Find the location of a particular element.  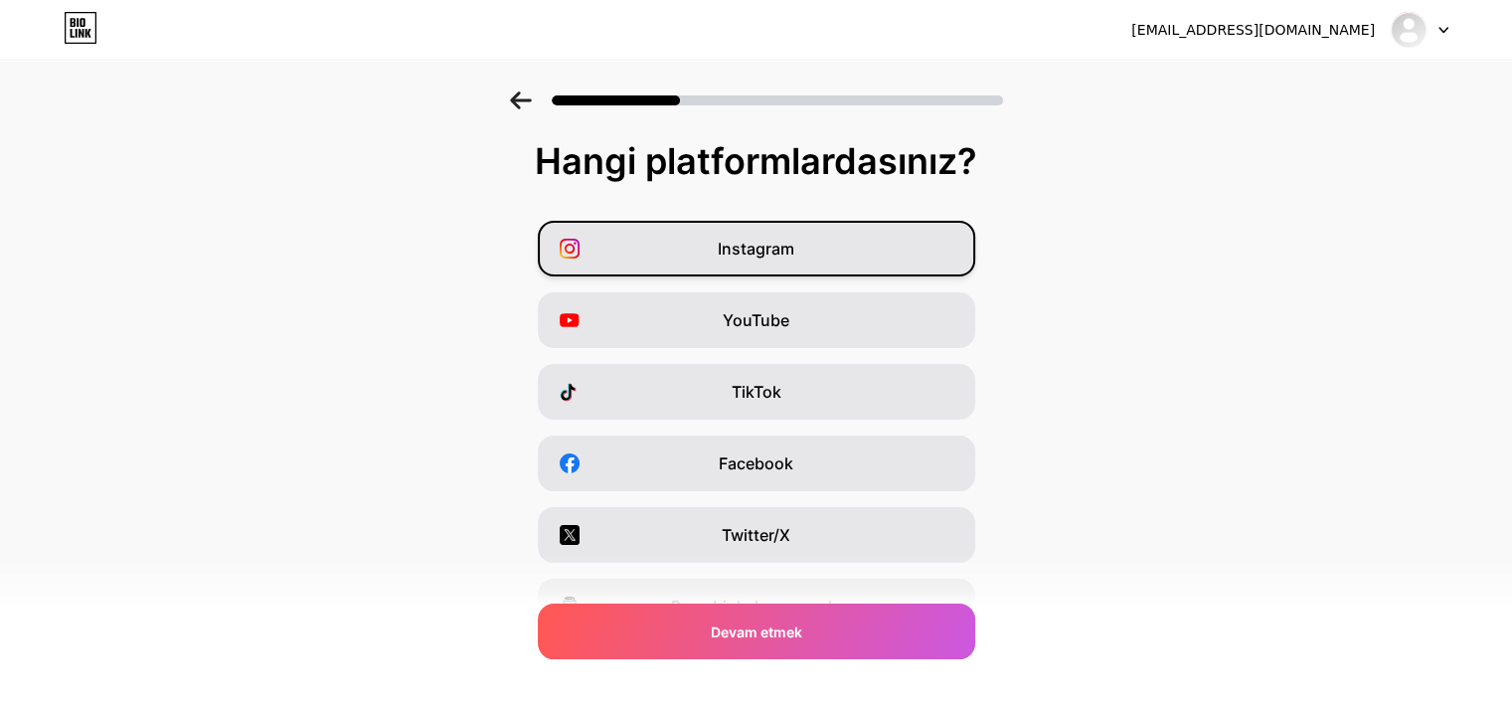

font: Bana bir kahve ısmarla is located at coordinates (755, 606).